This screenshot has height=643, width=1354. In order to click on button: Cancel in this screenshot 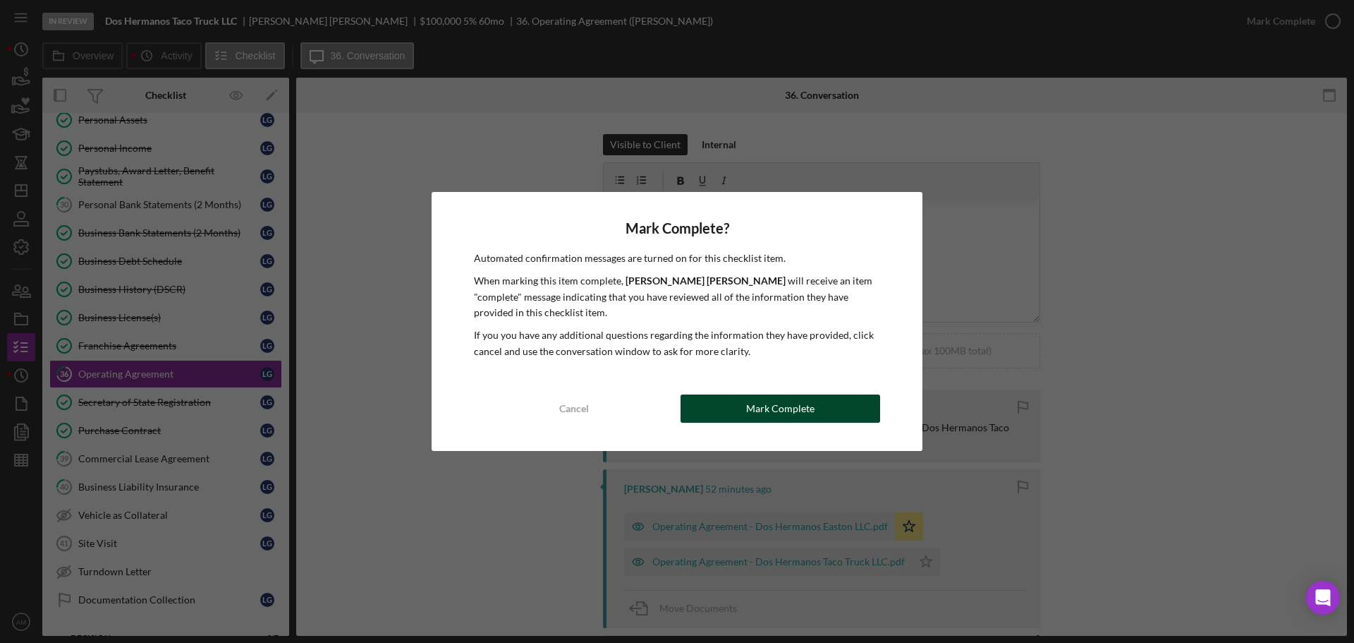, I will do `click(573, 408)`.